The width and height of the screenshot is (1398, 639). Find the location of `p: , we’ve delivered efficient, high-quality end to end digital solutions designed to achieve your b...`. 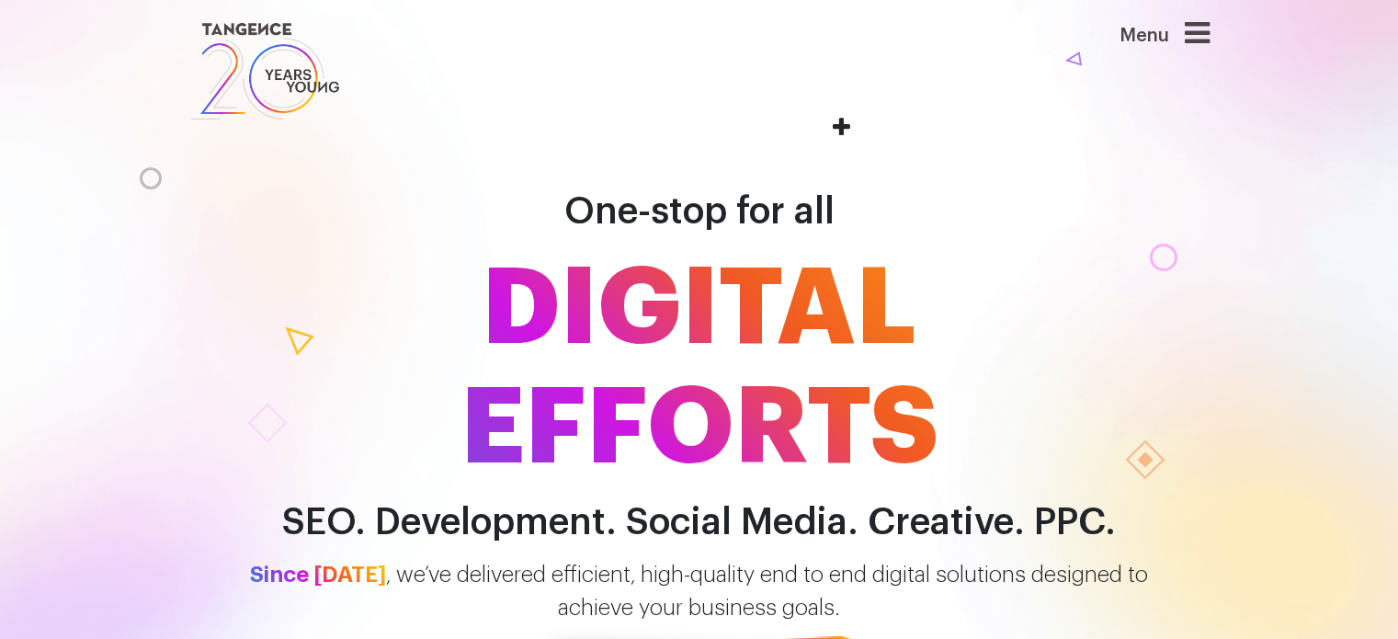

p: , we’ve delivered efficient, high-quality end to end digital solutions designed to achieve your b... is located at coordinates (699, 591).